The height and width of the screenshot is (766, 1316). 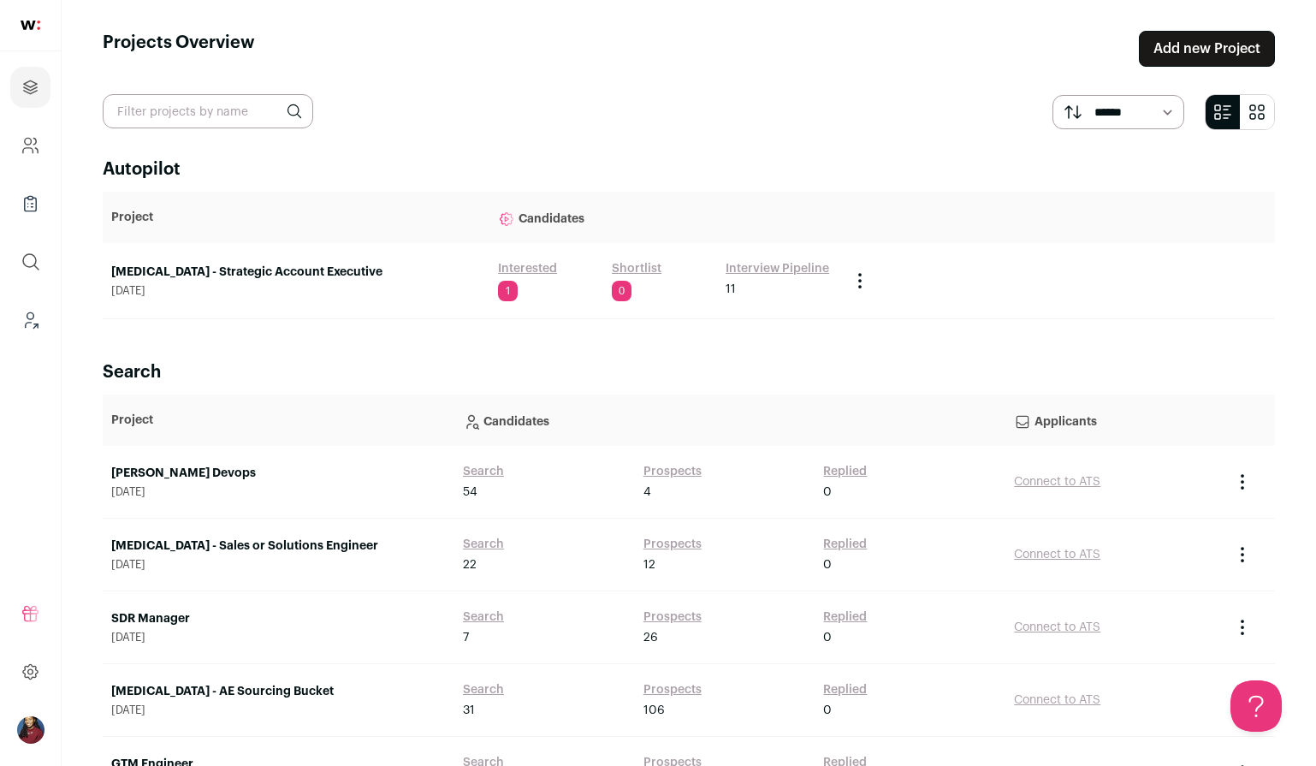 I want to click on img: 10010497-medium_jpg, so click(x=31, y=730).